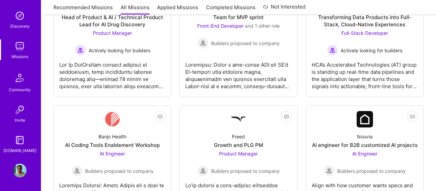  I want to click on div: Head of Product & AI / Technical Product Lead for AI Drug Discovery, so click(112, 21).